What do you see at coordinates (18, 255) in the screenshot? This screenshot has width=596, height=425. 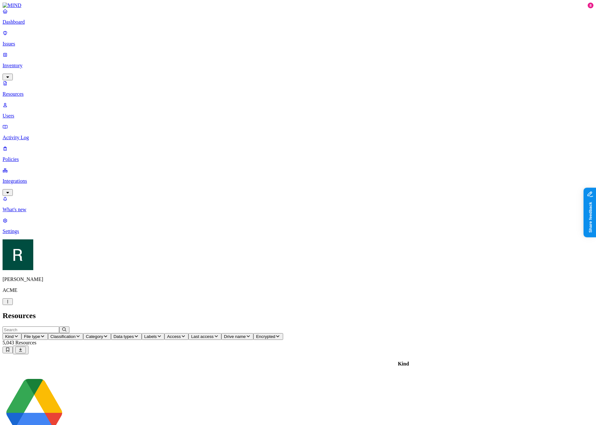 I see `img: Ron Rabinovich` at bounding box center [18, 255].